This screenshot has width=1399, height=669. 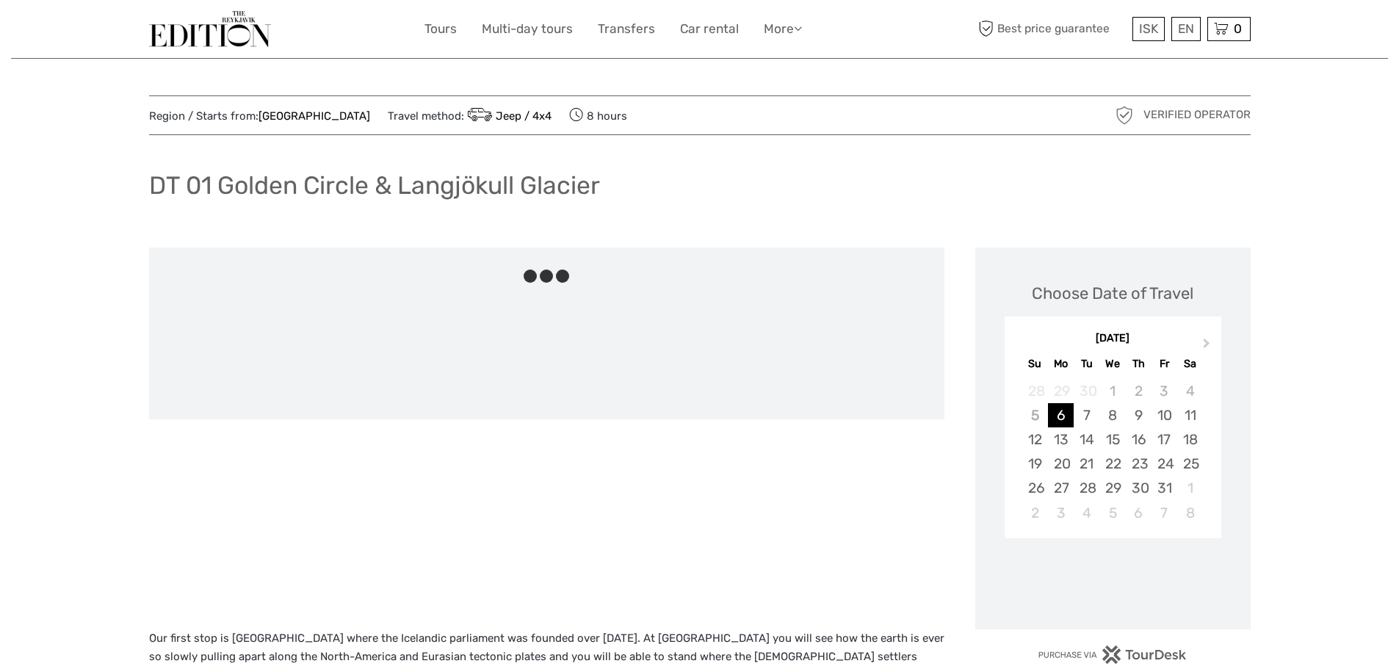 I want to click on span: 0, so click(x=1237, y=29).